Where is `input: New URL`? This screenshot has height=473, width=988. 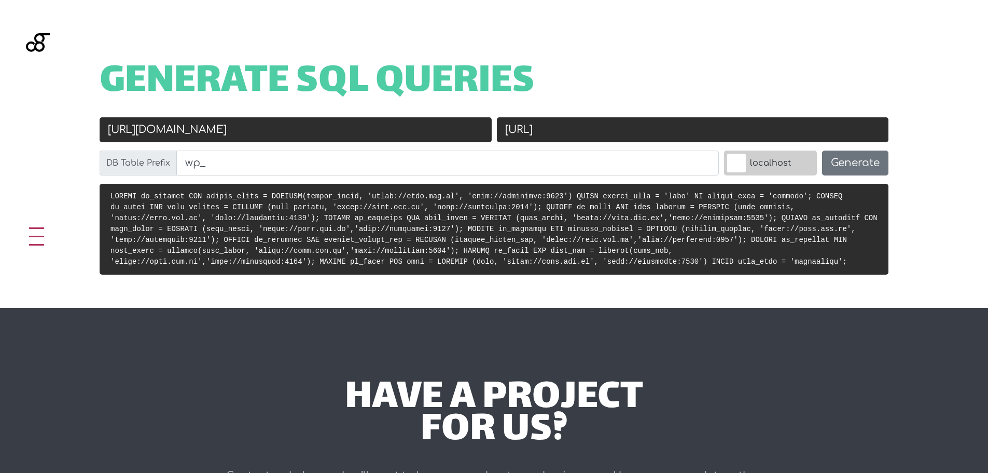
input: New URL is located at coordinates (693, 130).